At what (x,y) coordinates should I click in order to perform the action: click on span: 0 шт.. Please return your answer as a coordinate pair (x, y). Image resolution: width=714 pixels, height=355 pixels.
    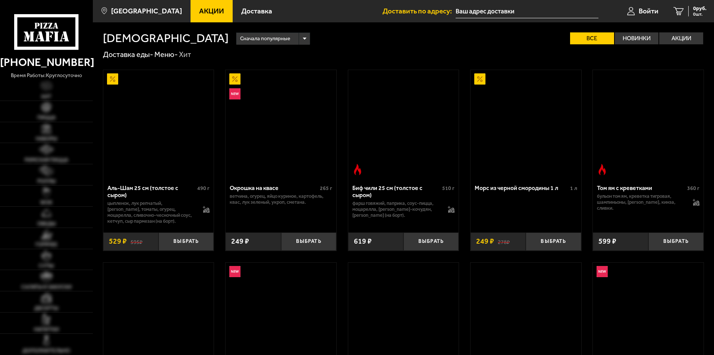
    Looking at the image, I should click on (700, 14).